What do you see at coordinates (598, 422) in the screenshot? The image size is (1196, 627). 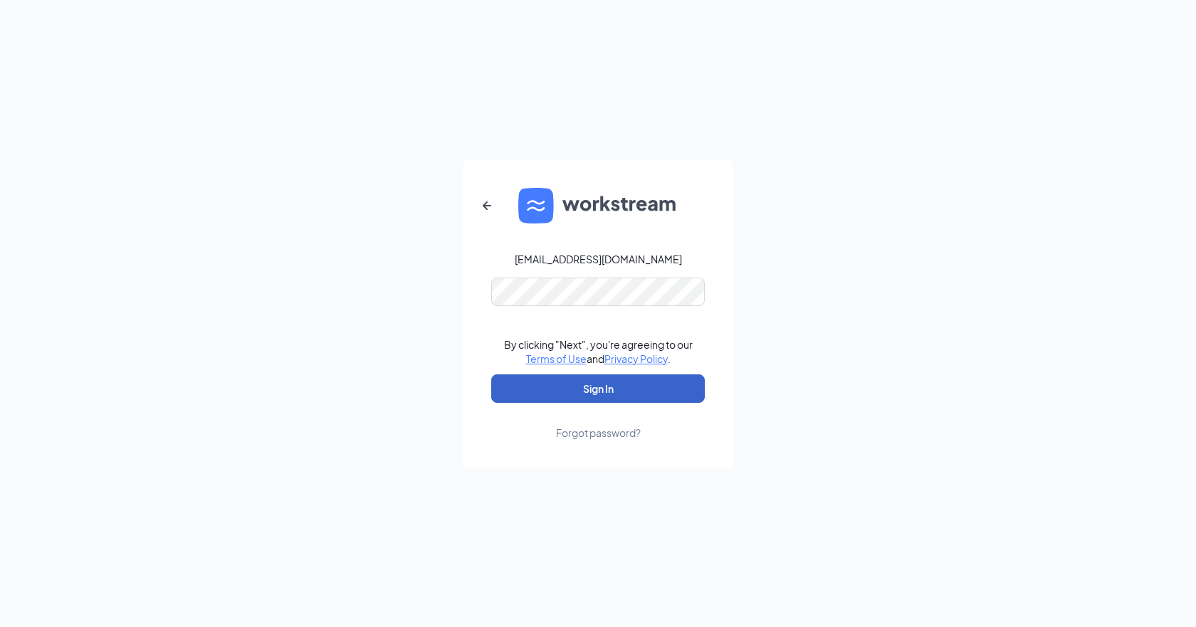 I see `a: Forgot password?` at bounding box center [598, 422].